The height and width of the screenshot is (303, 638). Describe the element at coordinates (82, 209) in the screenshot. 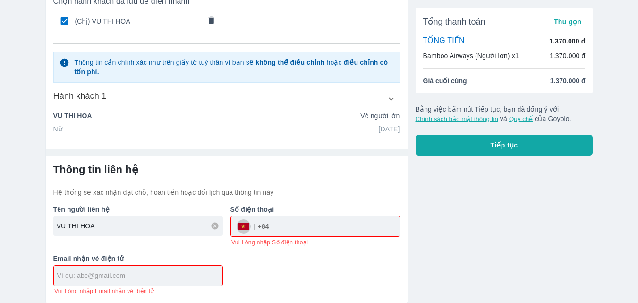

I see `b: Tên người liên hệ` at that location.